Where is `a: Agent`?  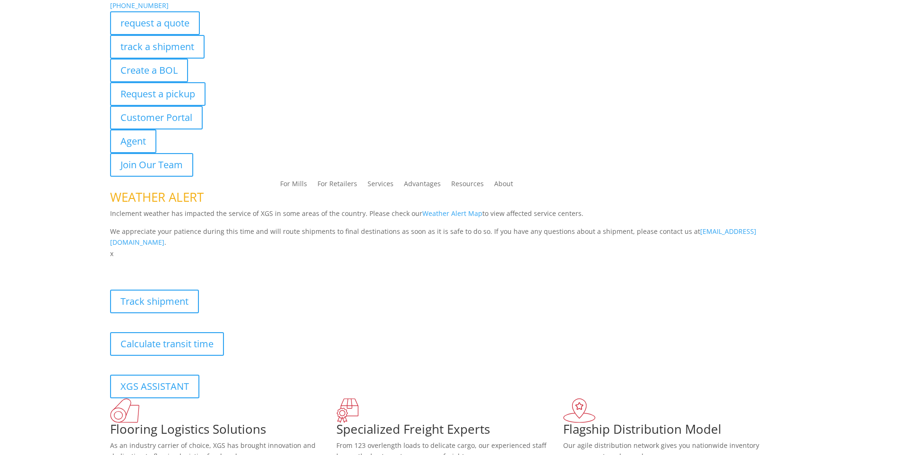
a: Agent is located at coordinates (133, 141).